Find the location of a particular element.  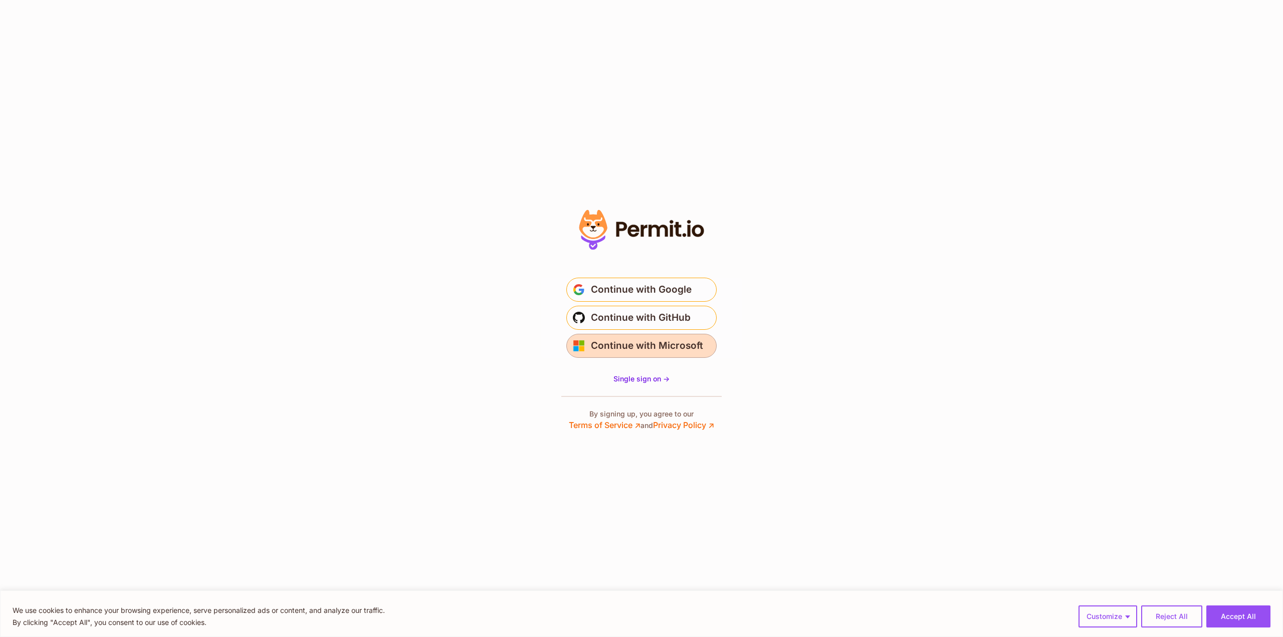

p: By signing up, you agree to our and is located at coordinates (642, 420).